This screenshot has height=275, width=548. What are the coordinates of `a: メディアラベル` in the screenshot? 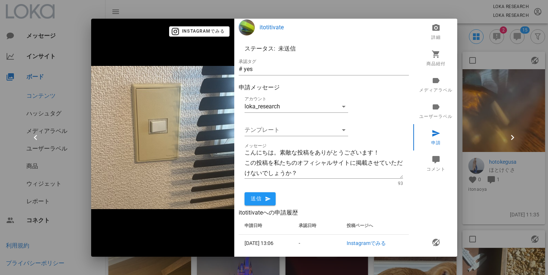 It's located at (436, 85).